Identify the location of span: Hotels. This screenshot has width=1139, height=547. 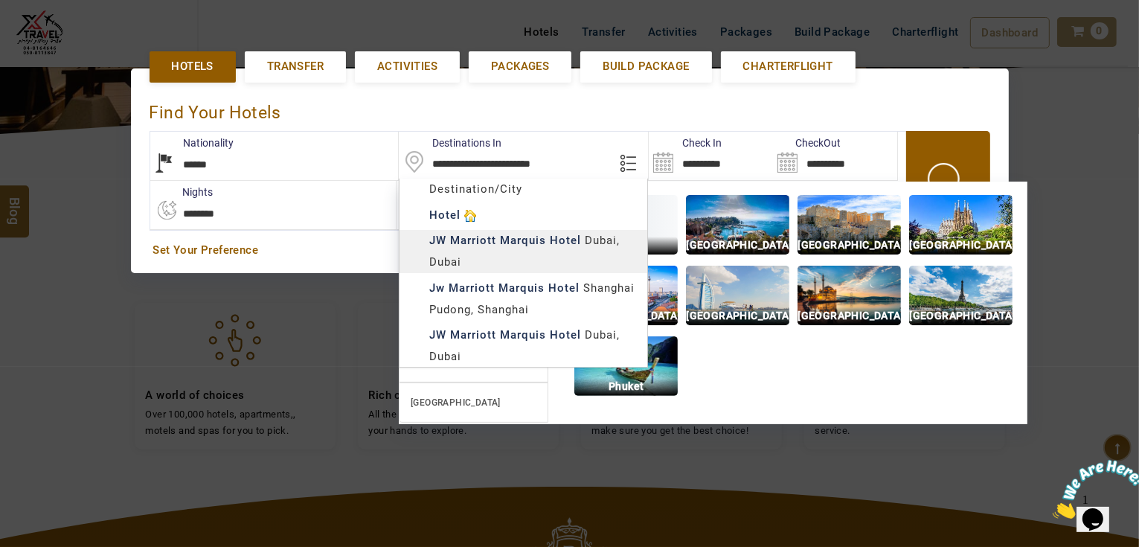
(193, 66).